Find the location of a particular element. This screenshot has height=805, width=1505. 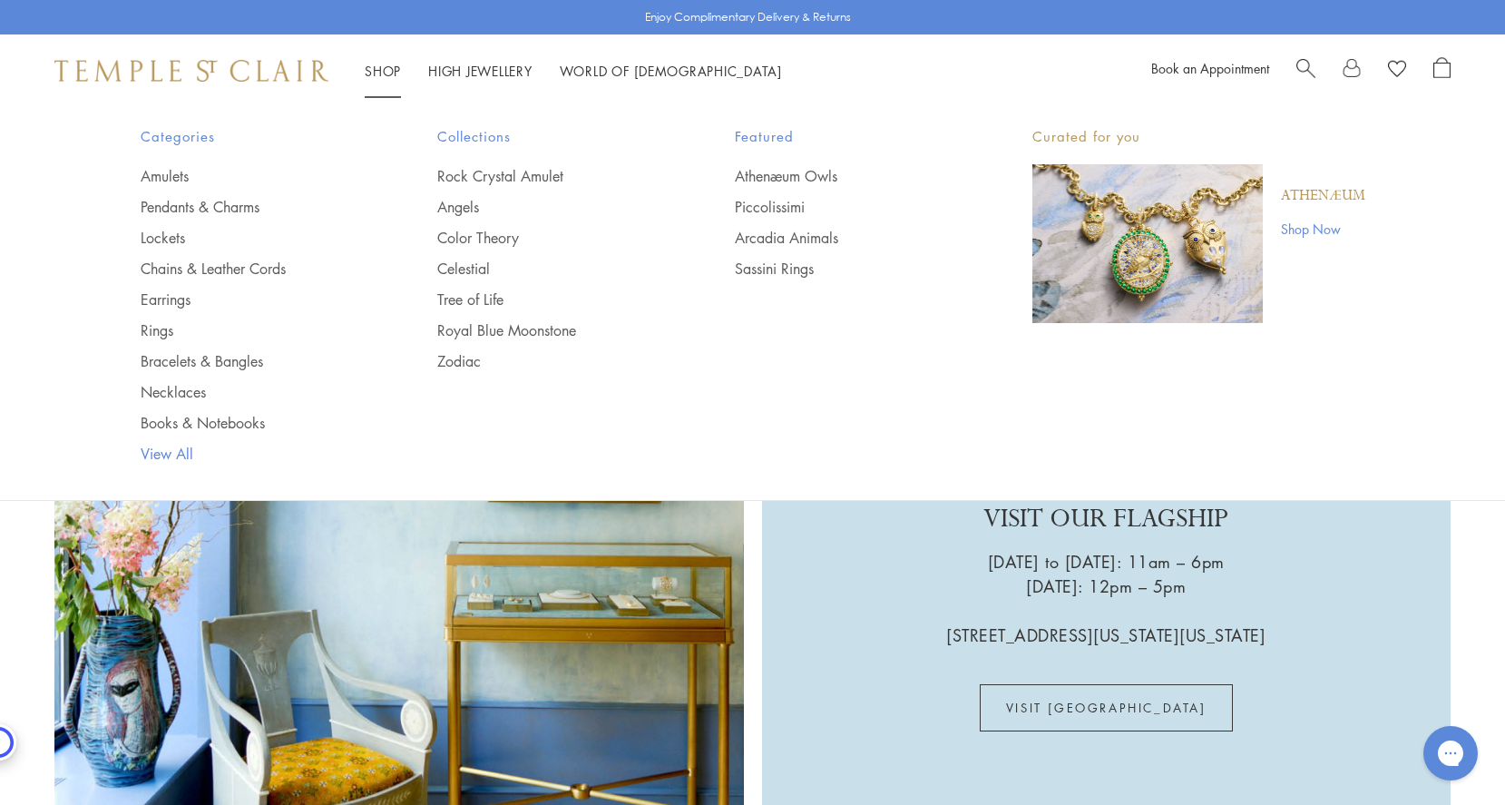

a: Shop Now is located at coordinates (1323, 229).